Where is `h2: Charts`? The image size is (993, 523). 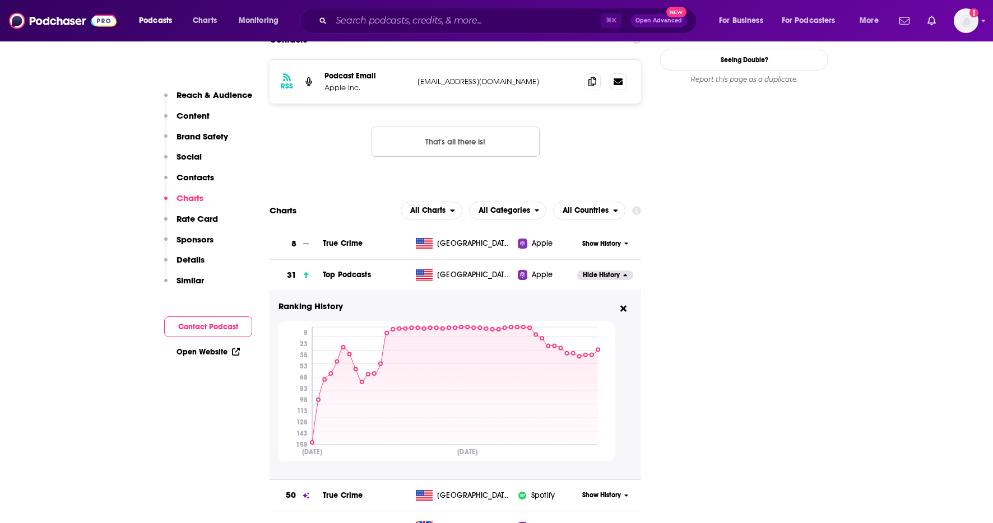
h2: Charts is located at coordinates (283, 210).